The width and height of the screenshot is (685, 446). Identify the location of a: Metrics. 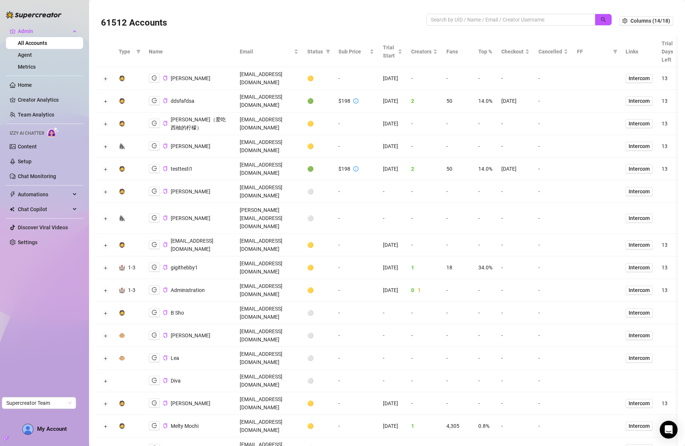
(27, 67).